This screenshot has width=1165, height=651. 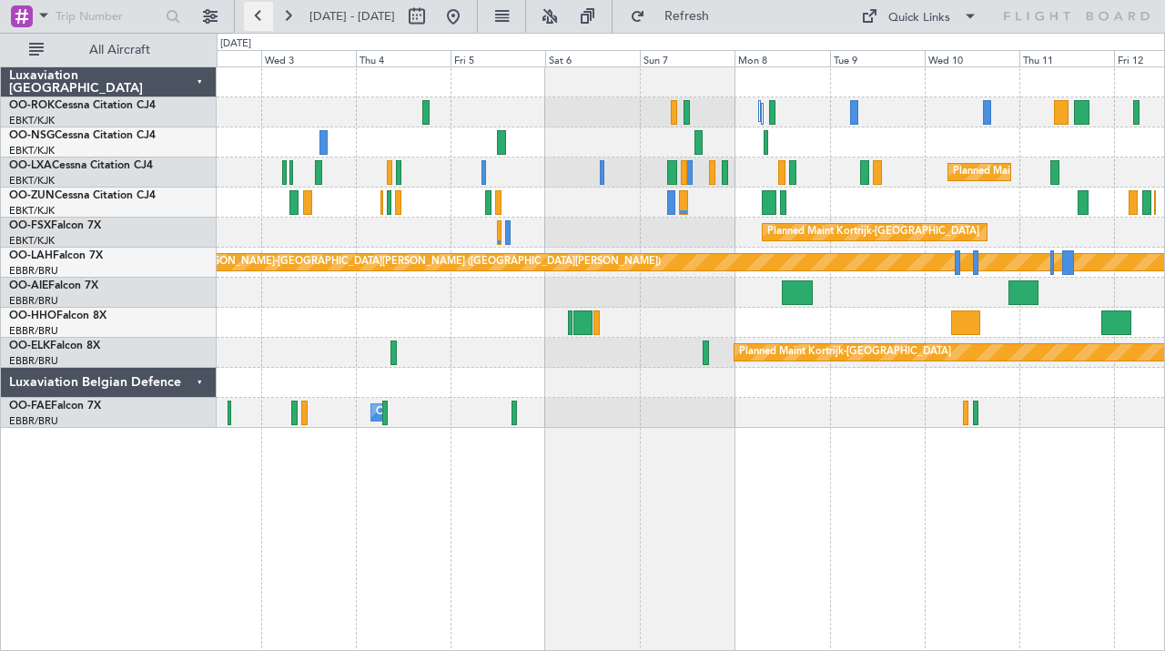 I want to click on span: OO-ZUN, so click(x=32, y=196).